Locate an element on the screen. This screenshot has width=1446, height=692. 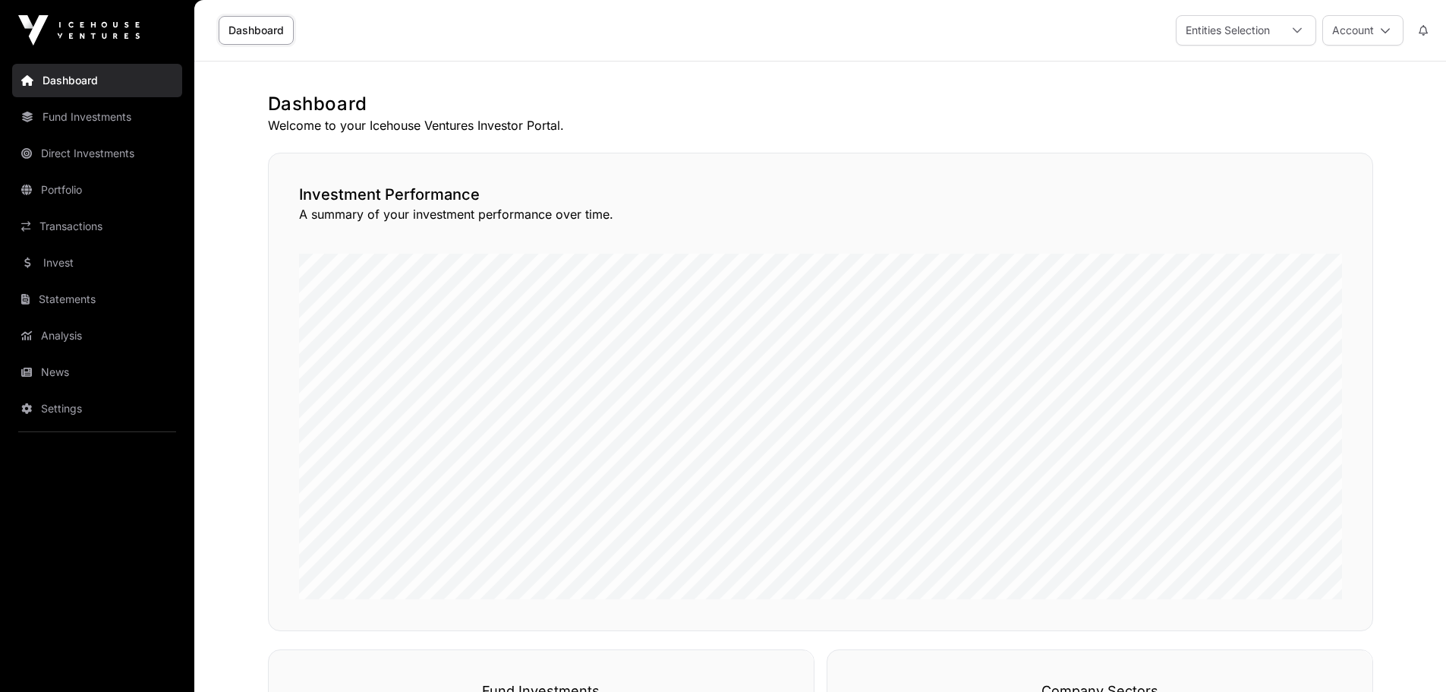
a: Invest is located at coordinates (97, 263).